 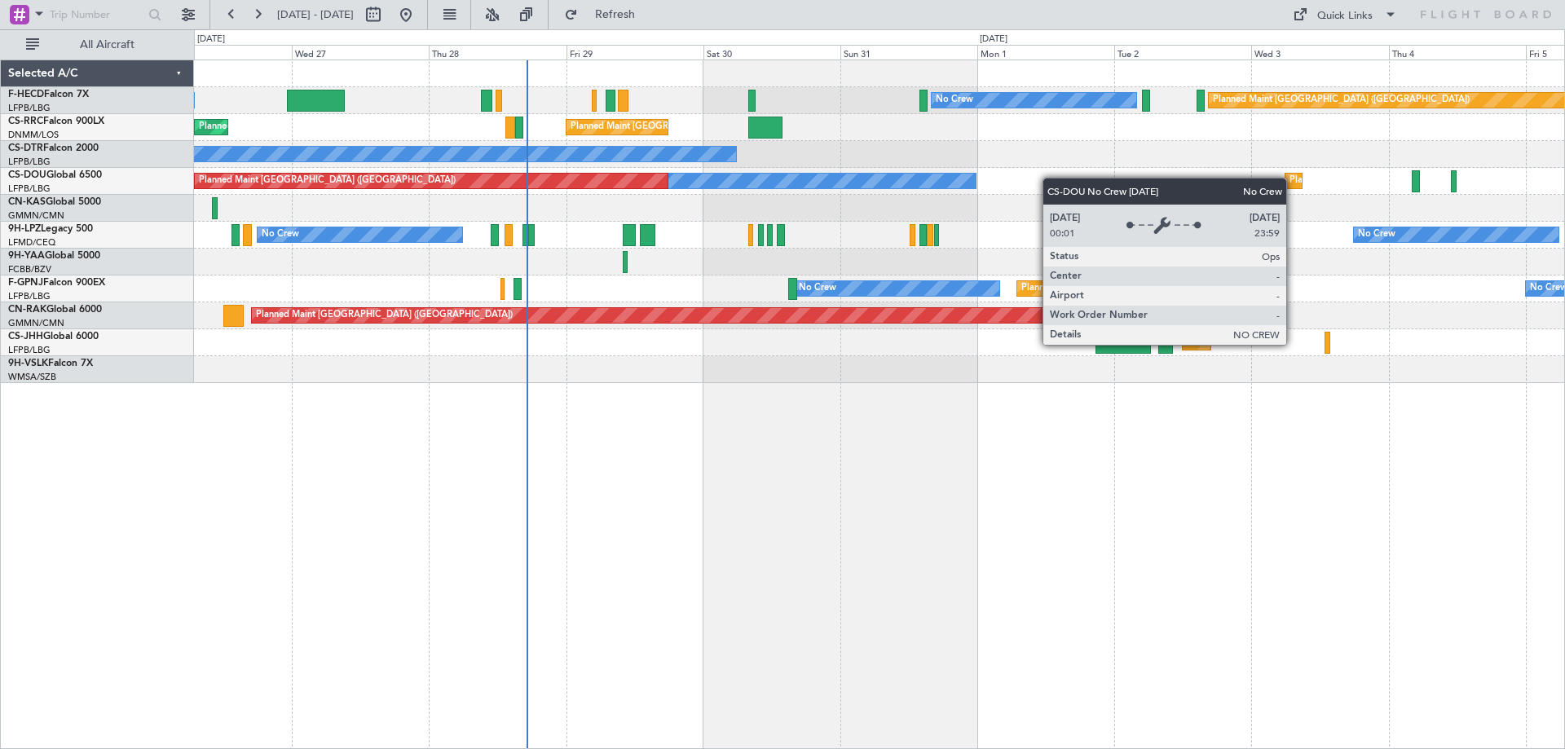 I want to click on div: Sat 30, so click(x=772, y=52).